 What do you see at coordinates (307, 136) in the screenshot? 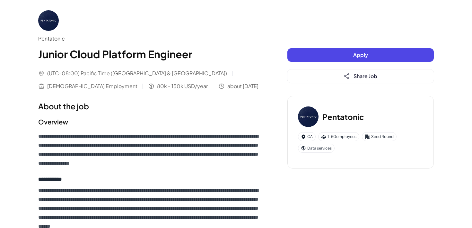
I see `div: CA` at bounding box center [307, 136].